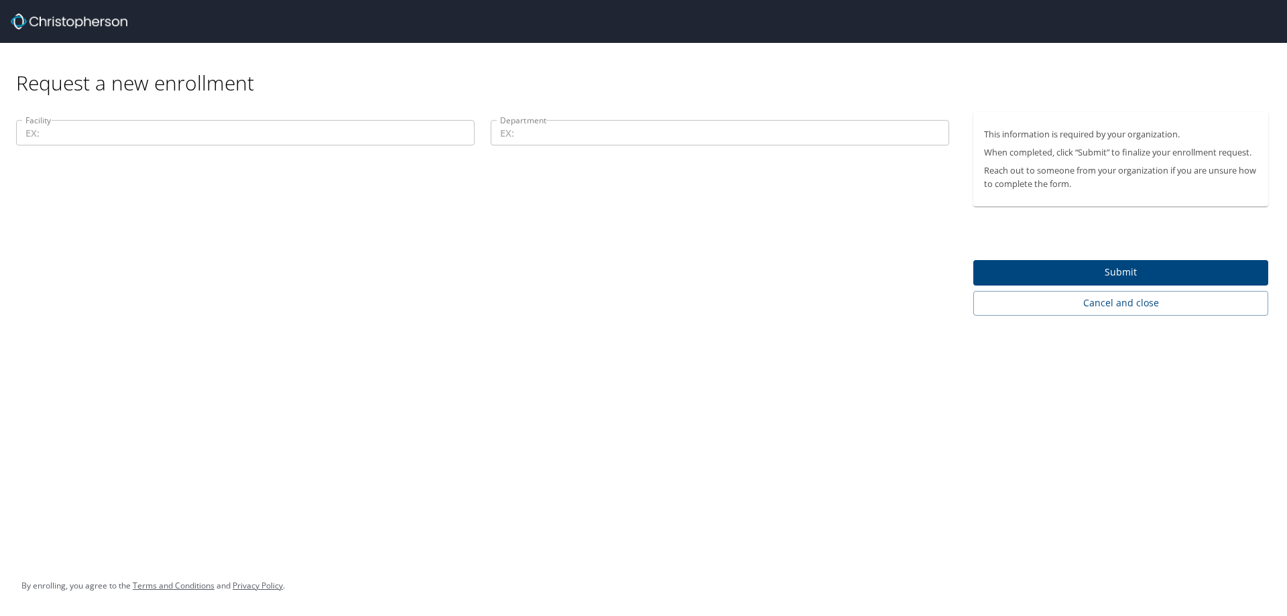 The width and height of the screenshot is (1287, 616). I want to click on span: Submit, so click(1121, 272).